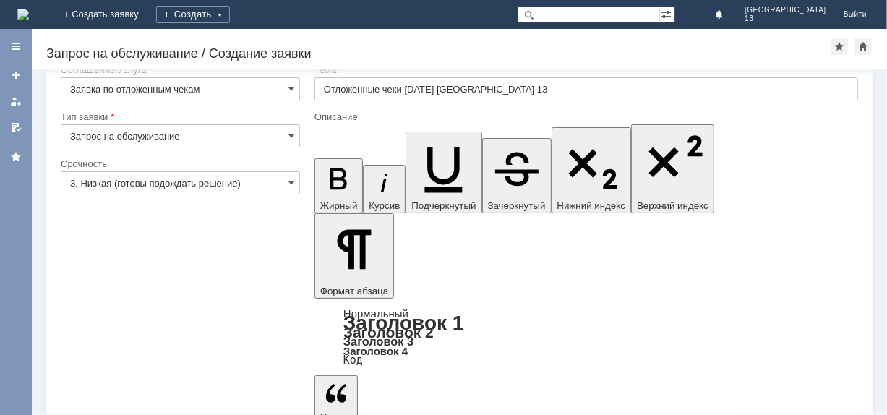 The image size is (887, 415). What do you see at coordinates (354, 290) in the screenshot?
I see `span: Формат абзаца` at bounding box center [354, 290].